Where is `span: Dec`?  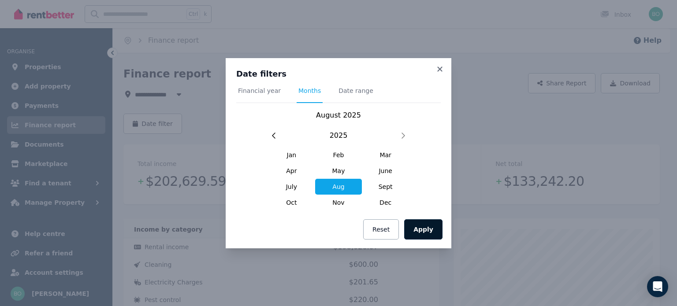 span: Dec is located at coordinates (385, 203).